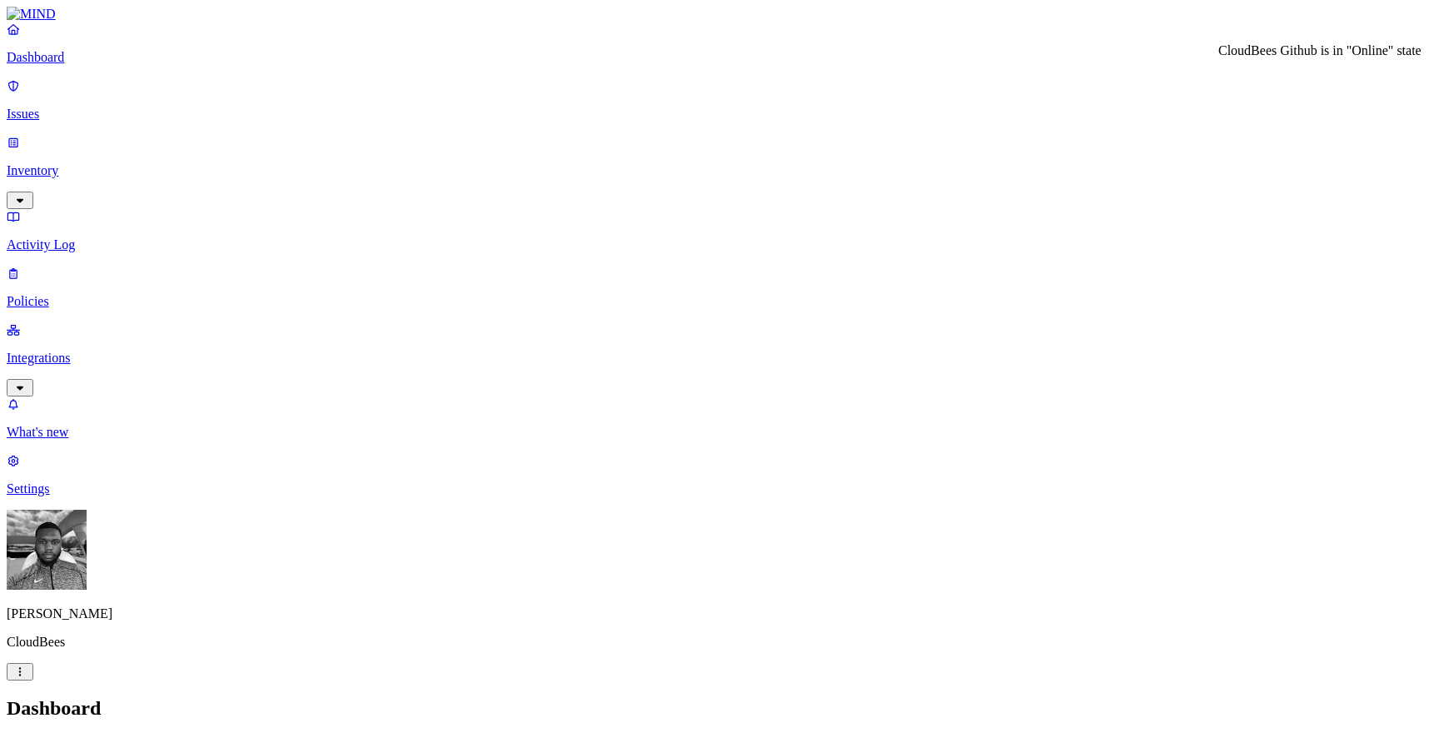 The image size is (1439, 733). Describe the element at coordinates (719, 14) in the screenshot. I see `a: MIND` at that location.